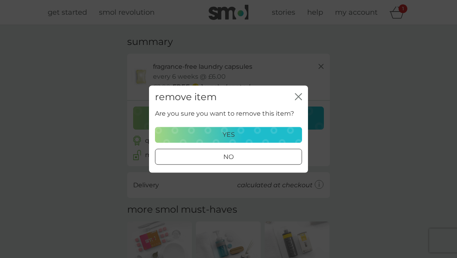 The image size is (457, 258). What do you see at coordinates (229, 135) in the screenshot?
I see `button: yes` at bounding box center [229, 135].